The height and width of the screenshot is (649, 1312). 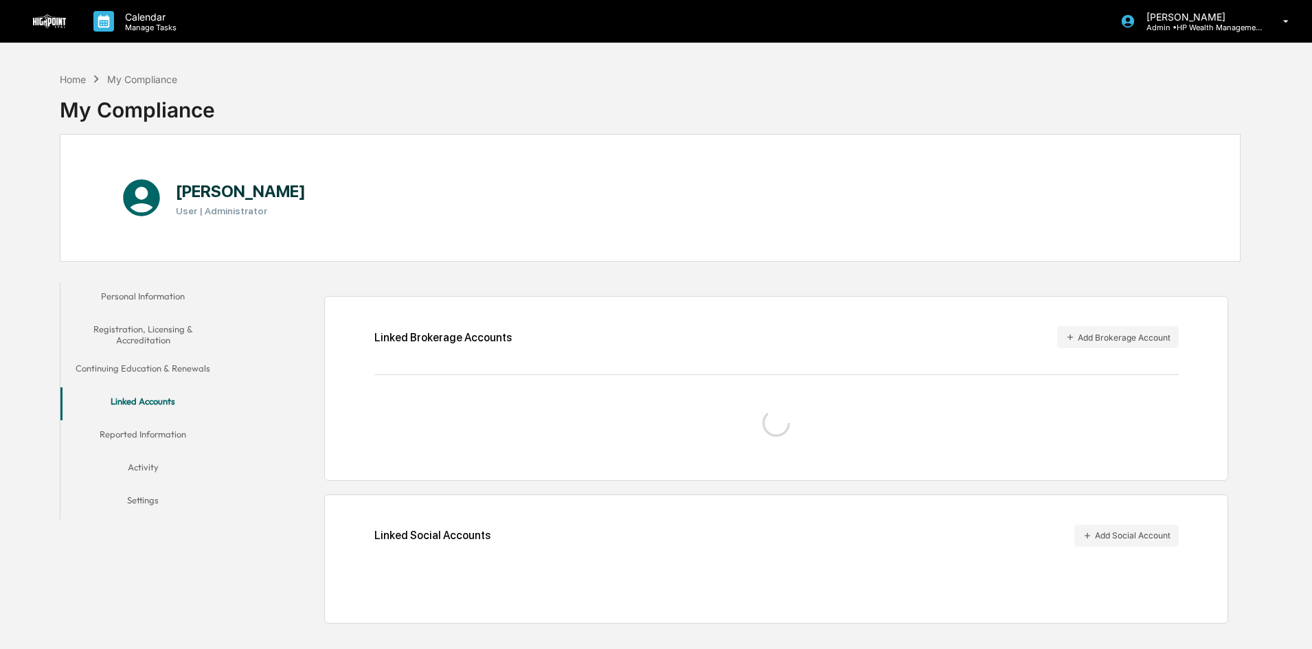 I want to click on div: Home, so click(x=73, y=79).